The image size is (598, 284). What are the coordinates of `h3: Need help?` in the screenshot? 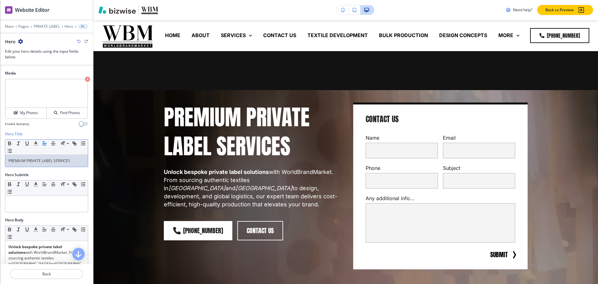 It's located at (522, 10).